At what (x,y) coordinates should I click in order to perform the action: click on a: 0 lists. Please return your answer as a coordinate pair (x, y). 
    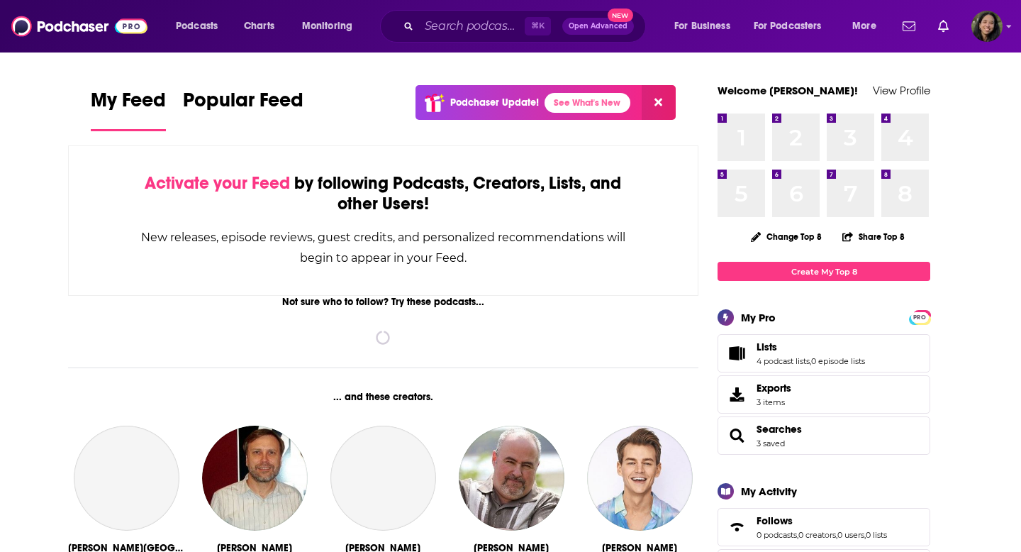
    Looking at the image, I should click on (877, 535).